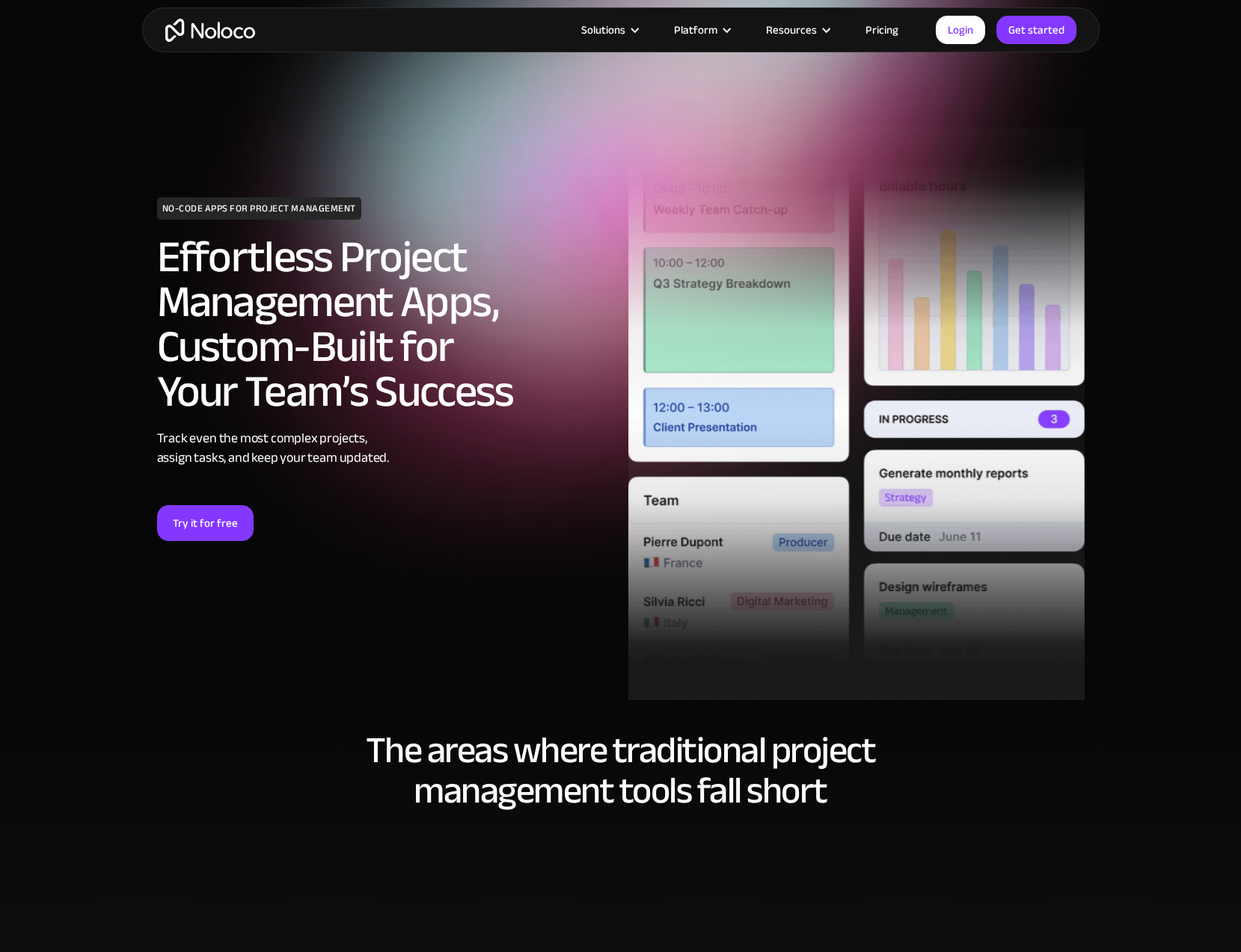 The image size is (1241, 952). What do you see at coordinates (621, 771) in the screenshot?
I see `h2: The areas where traditional project management tools fall short` at bounding box center [621, 771].